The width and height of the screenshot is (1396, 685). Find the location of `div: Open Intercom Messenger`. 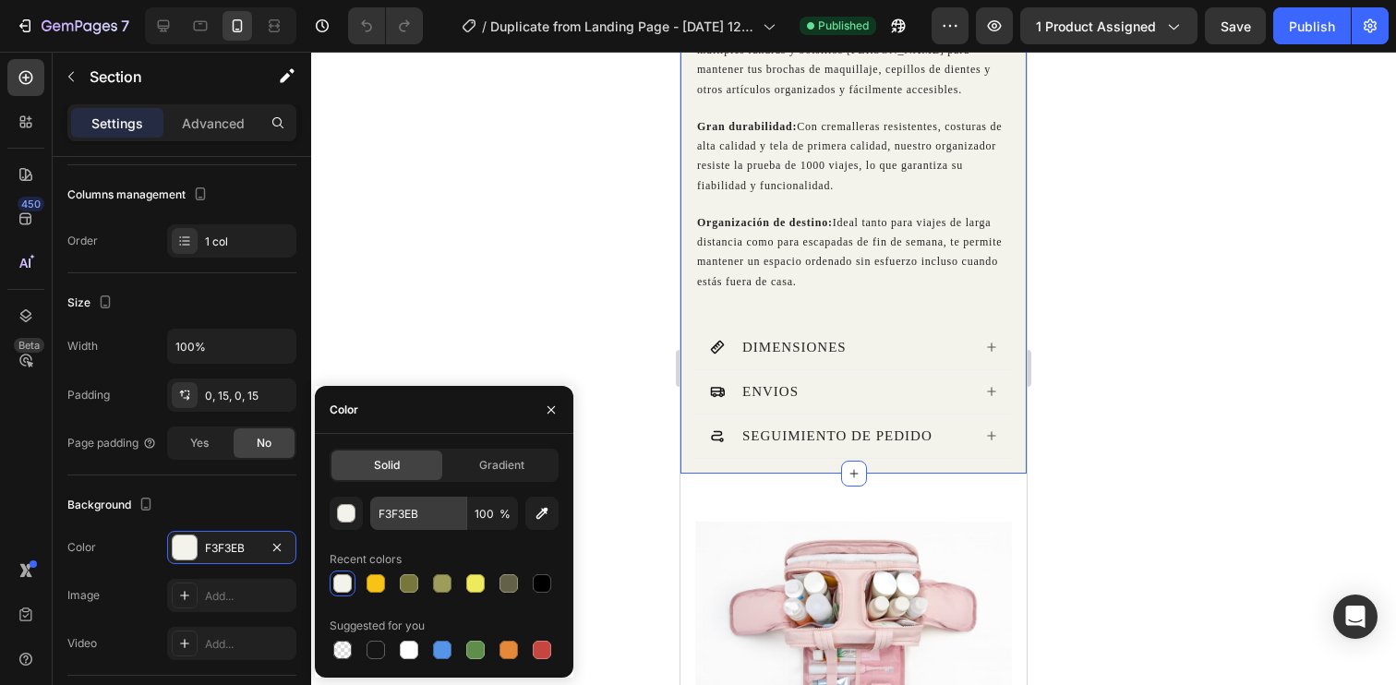

div: Open Intercom Messenger is located at coordinates (1356, 617).